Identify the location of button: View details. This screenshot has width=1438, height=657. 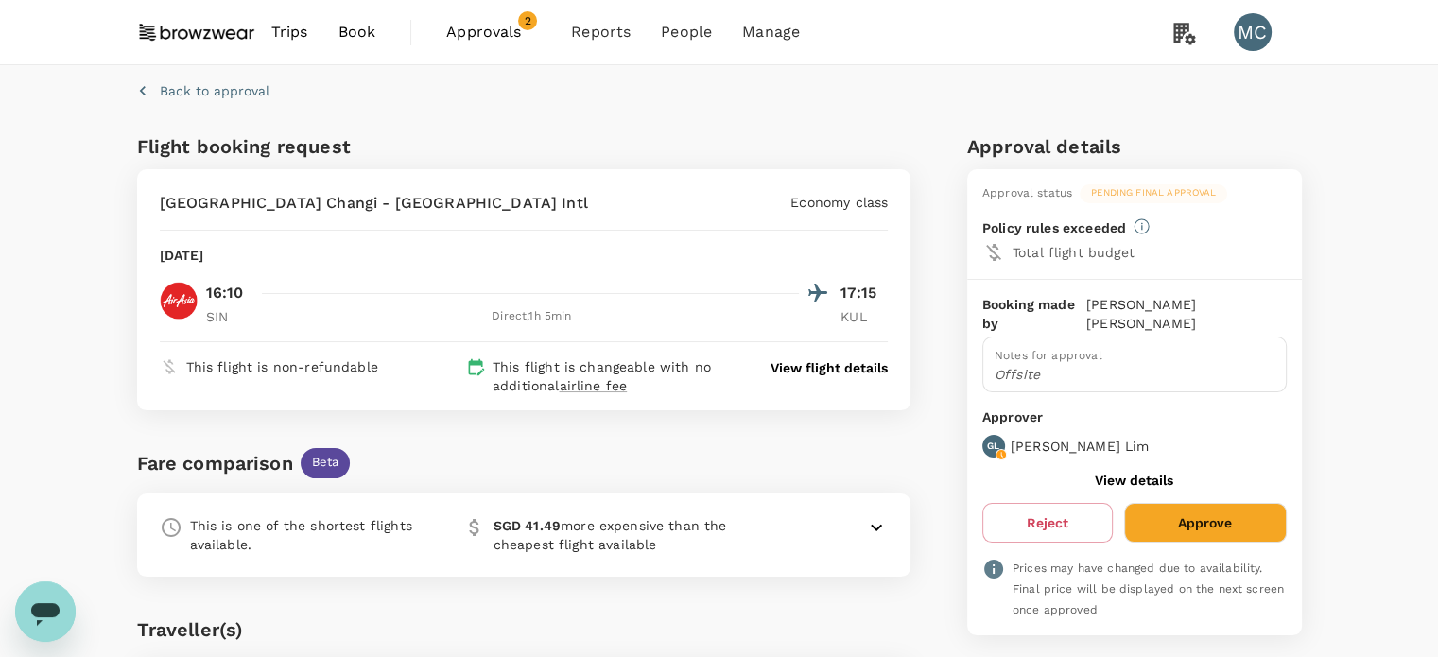
(1133, 480).